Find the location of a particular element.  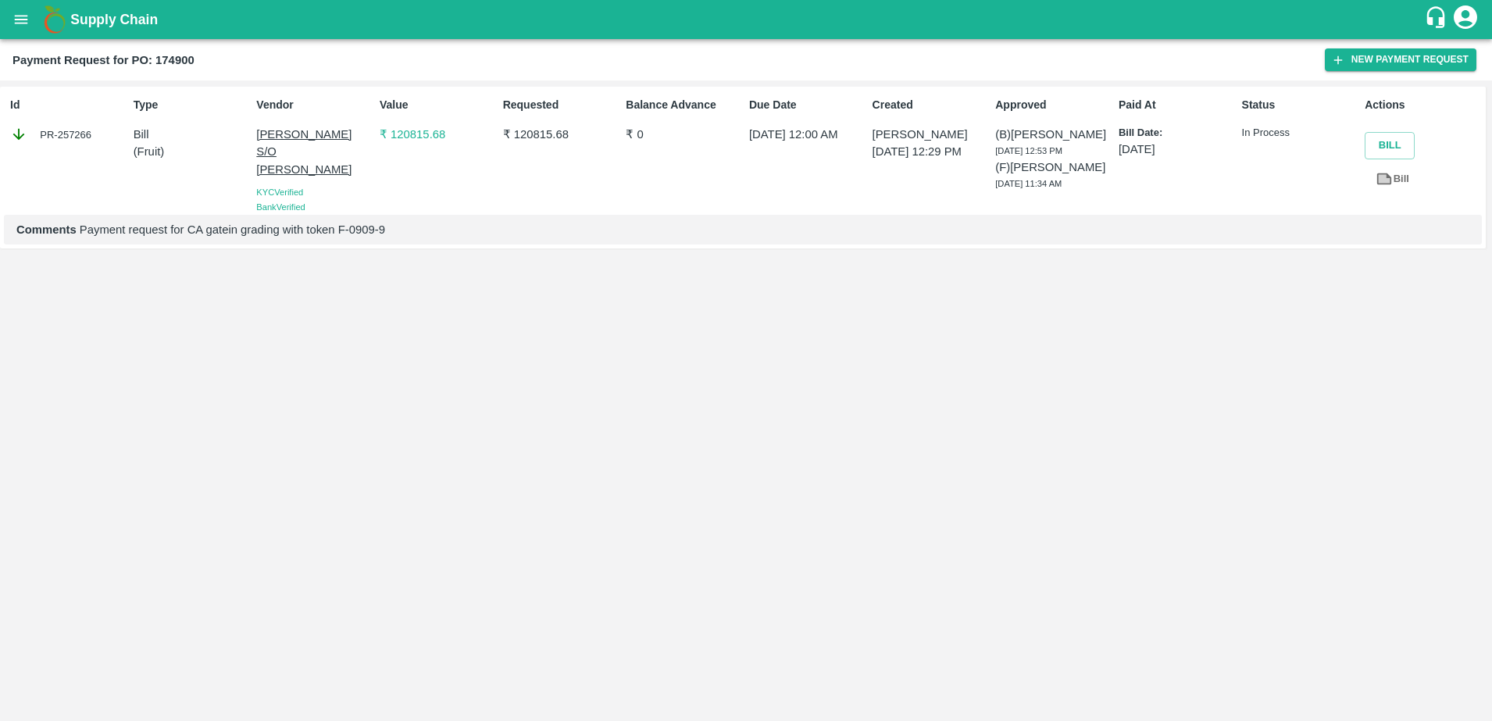

div: customer-support is located at coordinates (1437, 20).